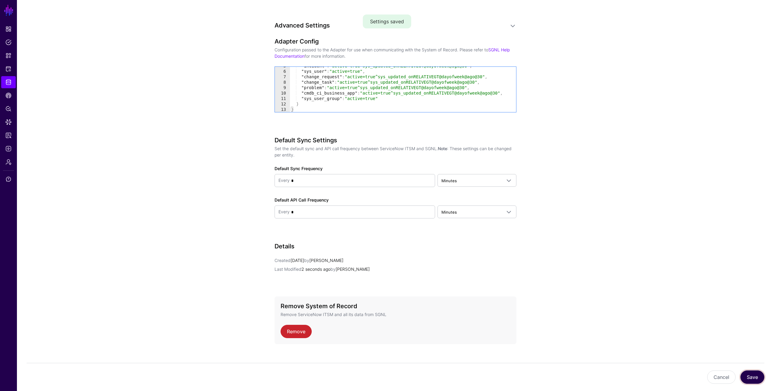  I want to click on p: Remove ServiceNow ITSM and all its data from SGNL, so click(395, 314).